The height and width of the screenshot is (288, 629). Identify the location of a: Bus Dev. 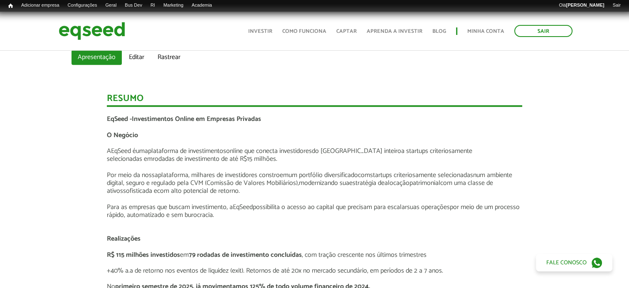
(133, 5).